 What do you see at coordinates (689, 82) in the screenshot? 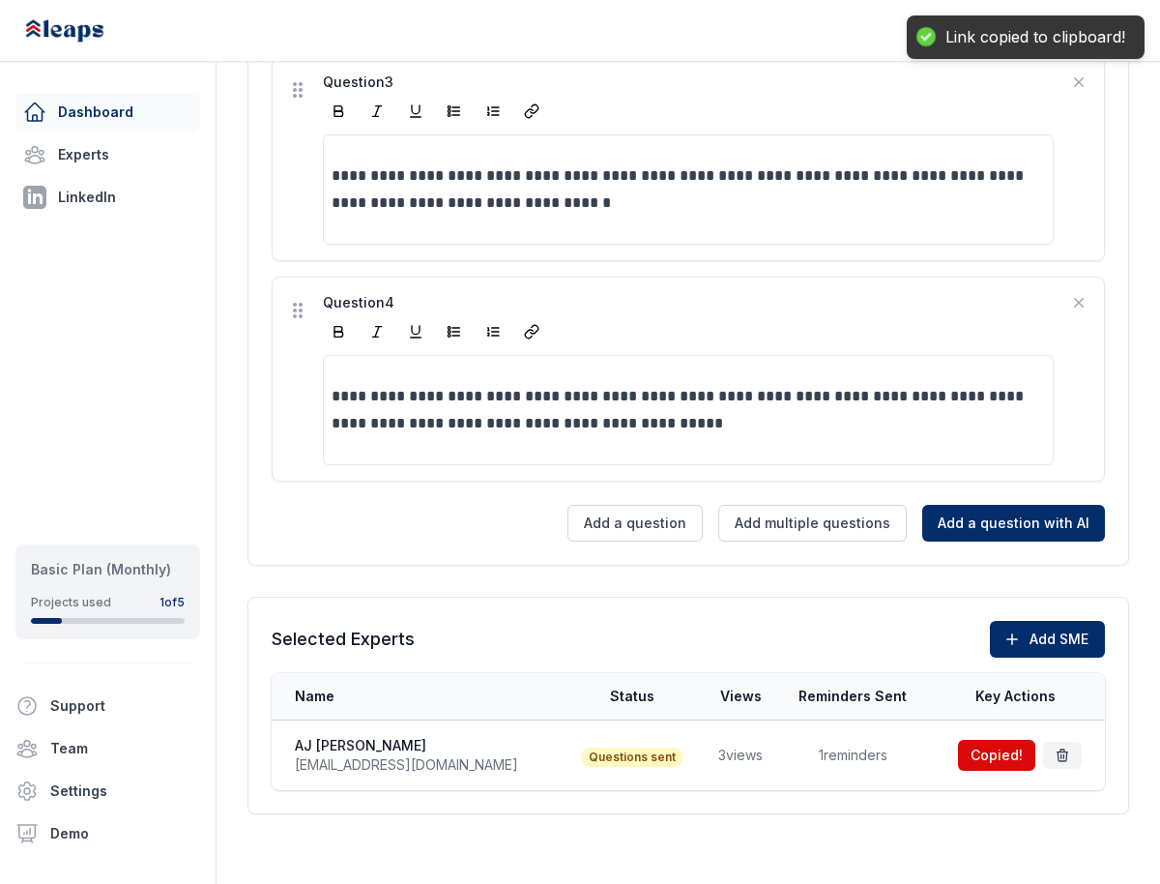
I see `div: Question 3` at bounding box center [689, 82].